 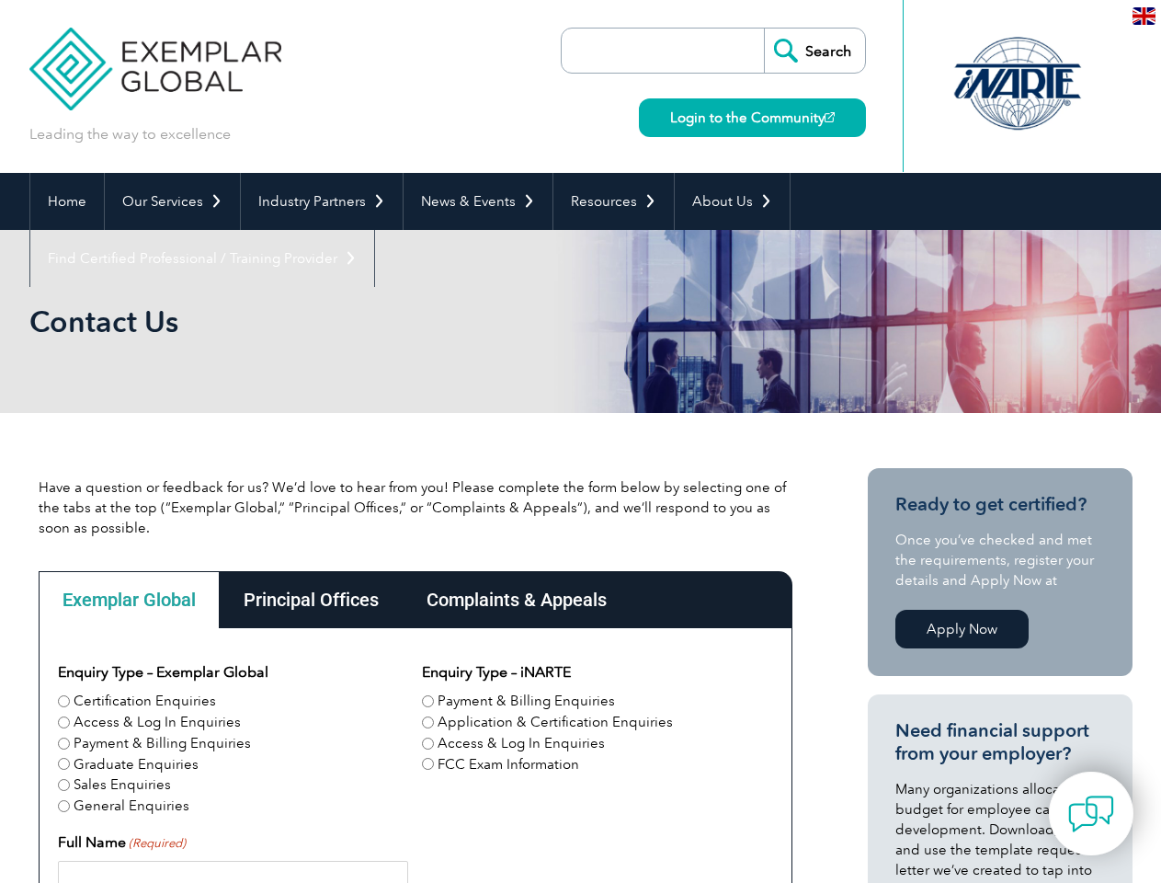 I want to click on p: Have a question or feedback for us? We’d love to hear from you! Please complete the form below by..., so click(x=416, y=507).